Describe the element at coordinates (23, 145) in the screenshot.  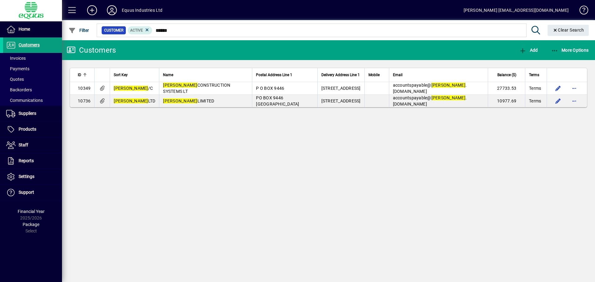
I see `span: Staff` at that location.